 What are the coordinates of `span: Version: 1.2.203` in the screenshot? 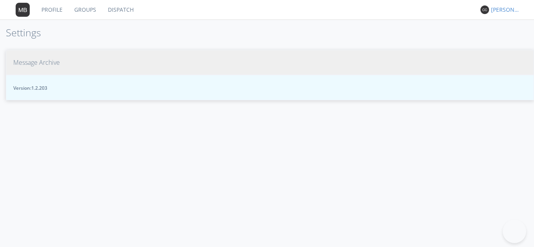 It's located at (270, 88).